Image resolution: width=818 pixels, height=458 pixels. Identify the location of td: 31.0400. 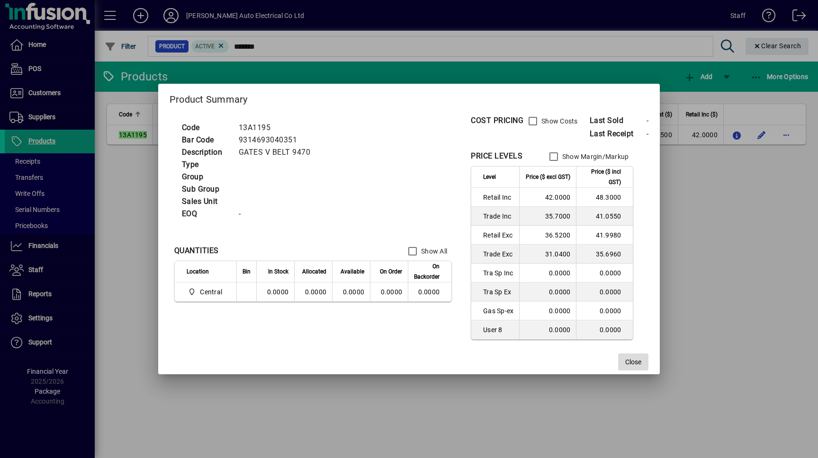
(547, 254).